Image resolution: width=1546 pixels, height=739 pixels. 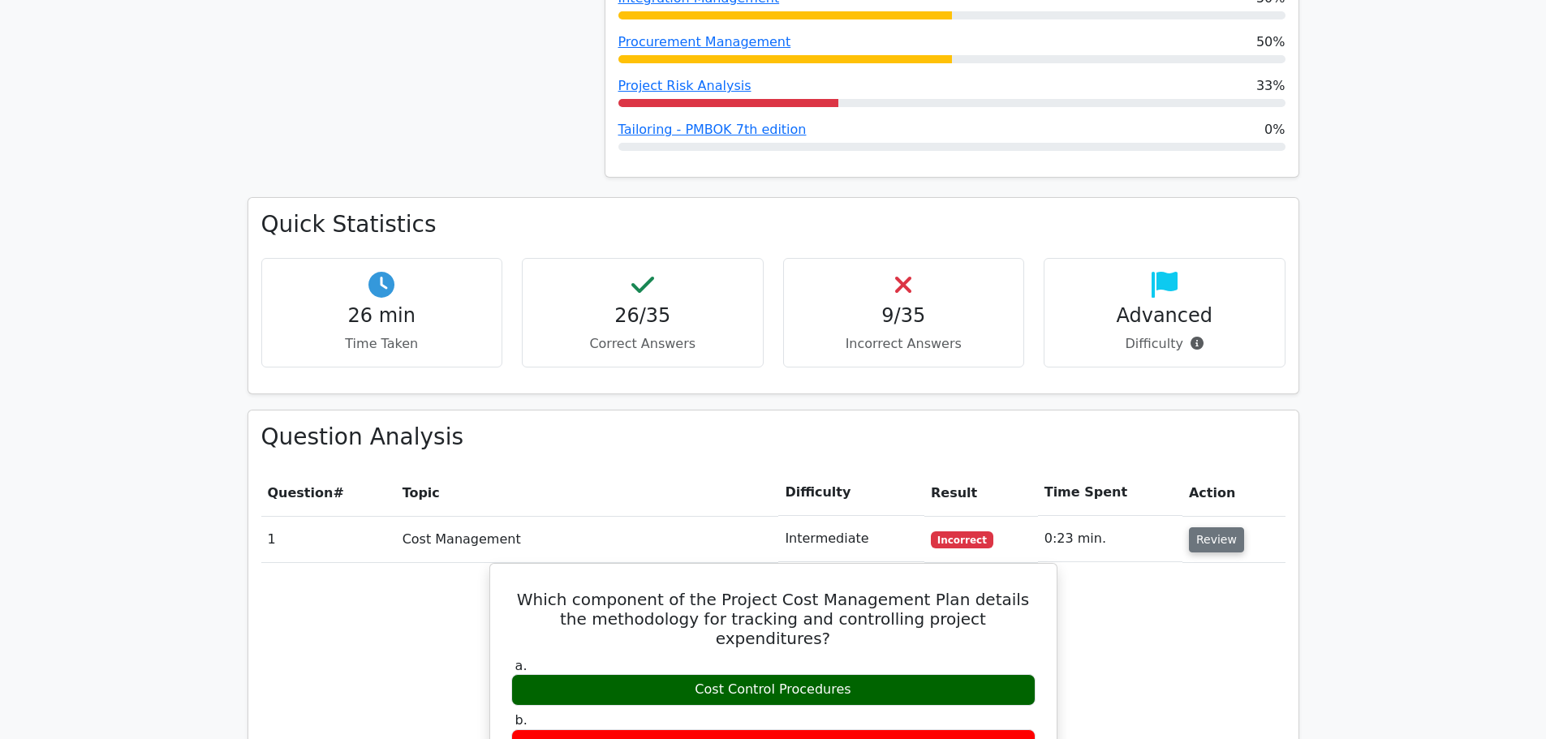 What do you see at coordinates (643, 344) in the screenshot?
I see `p: Correct Answers` at bounding box center [643, 344].